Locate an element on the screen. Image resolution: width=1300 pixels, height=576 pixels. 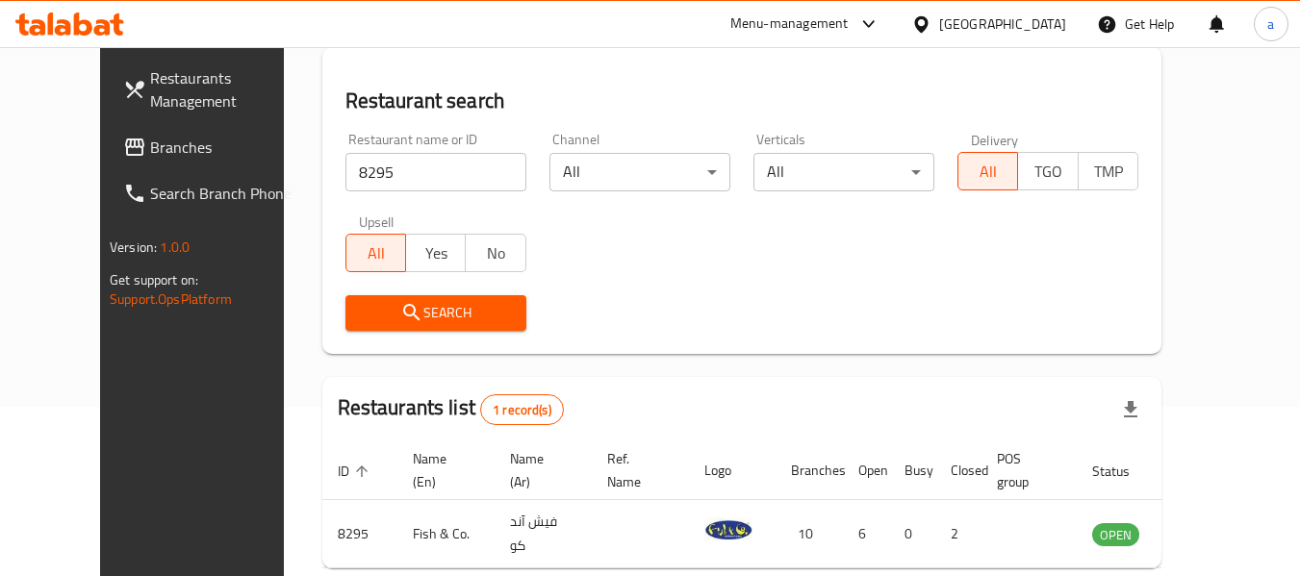
span: Restaurants Management is located at coordinates (226, 89).